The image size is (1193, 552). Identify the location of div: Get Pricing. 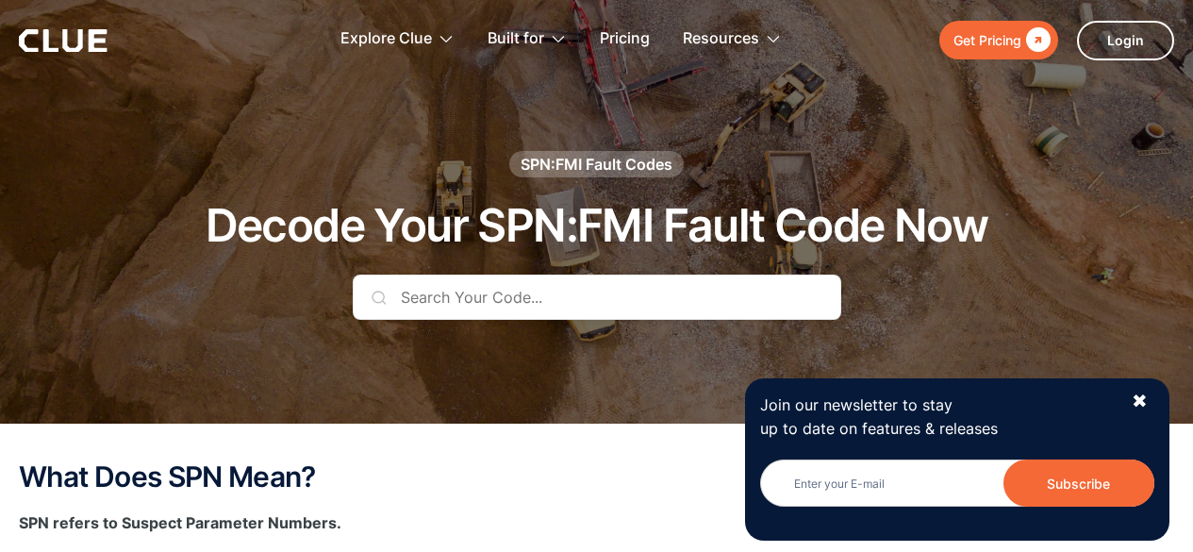
(988, 40).